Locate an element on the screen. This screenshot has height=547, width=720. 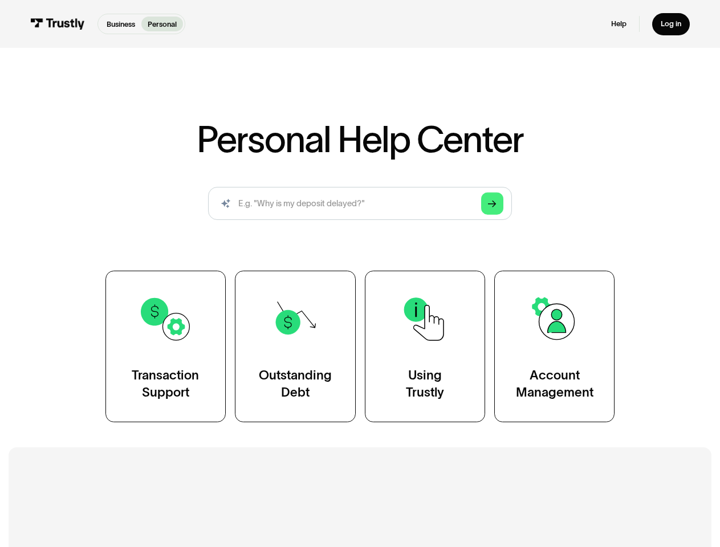
a: OutstandingDebt is located at coordinates (295, 346).